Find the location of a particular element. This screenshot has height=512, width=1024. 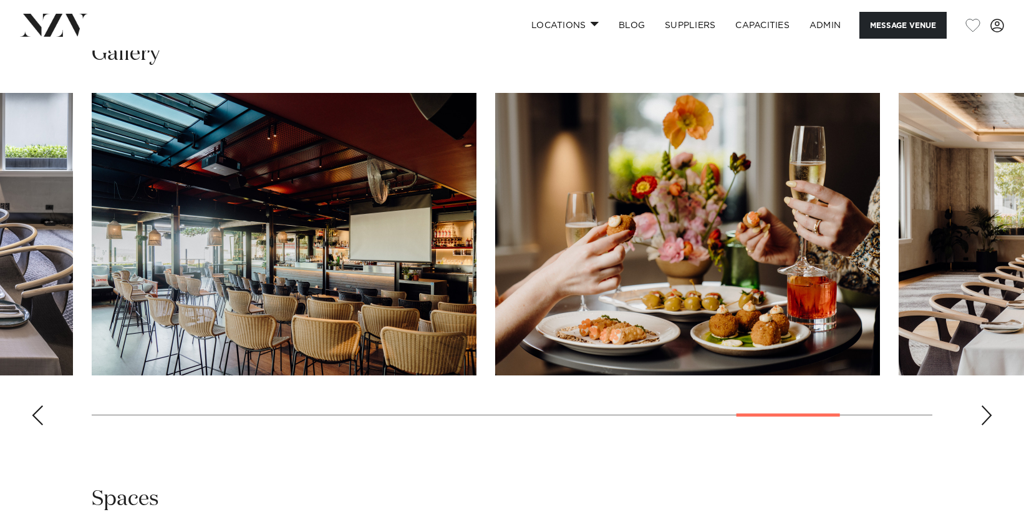

img: nzv-logo.png is located at coordinates (54, 25).